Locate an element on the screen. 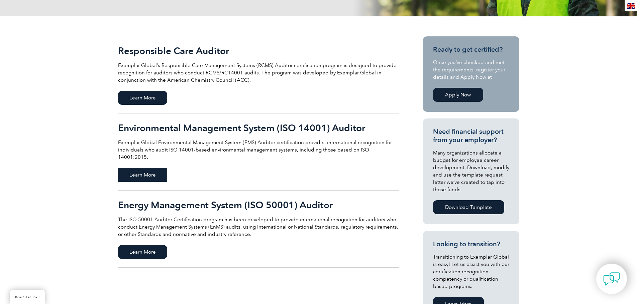 This screenshot has height=304, width=637. h2: Environmental Management System (ISO 14001) Auditor is located at coordinates (258, 128).